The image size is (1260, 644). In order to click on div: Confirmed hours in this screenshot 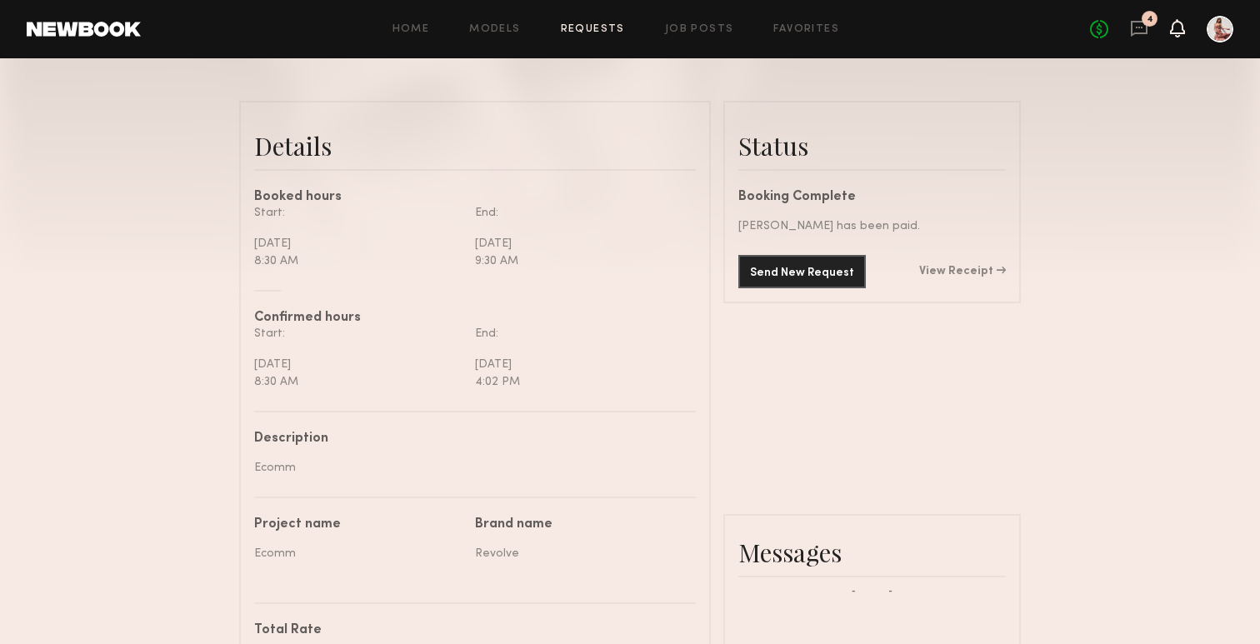, I will do `click(475, 318)`.